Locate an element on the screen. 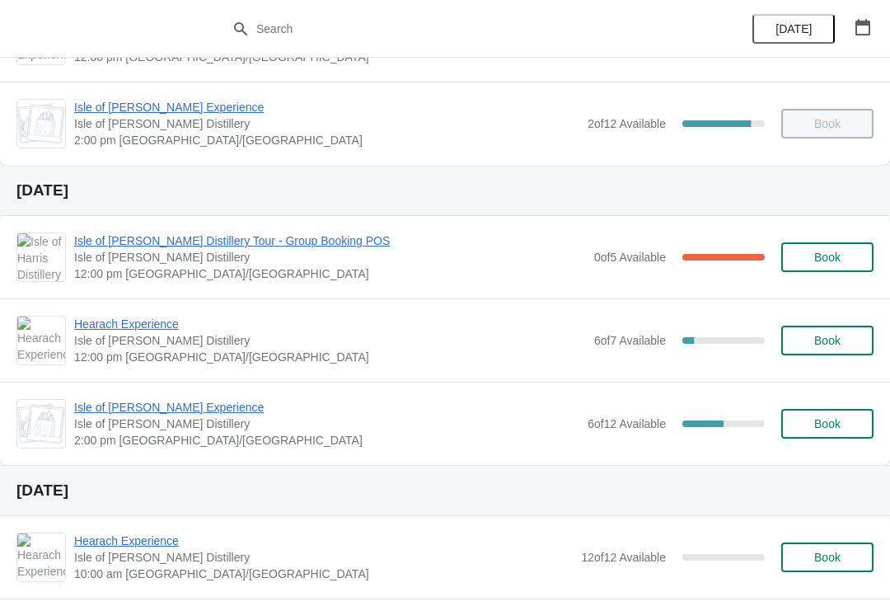 The width and height of the screenshot is (890, 606). span: 6 of 7 Available is located at coordinates (629, 340).